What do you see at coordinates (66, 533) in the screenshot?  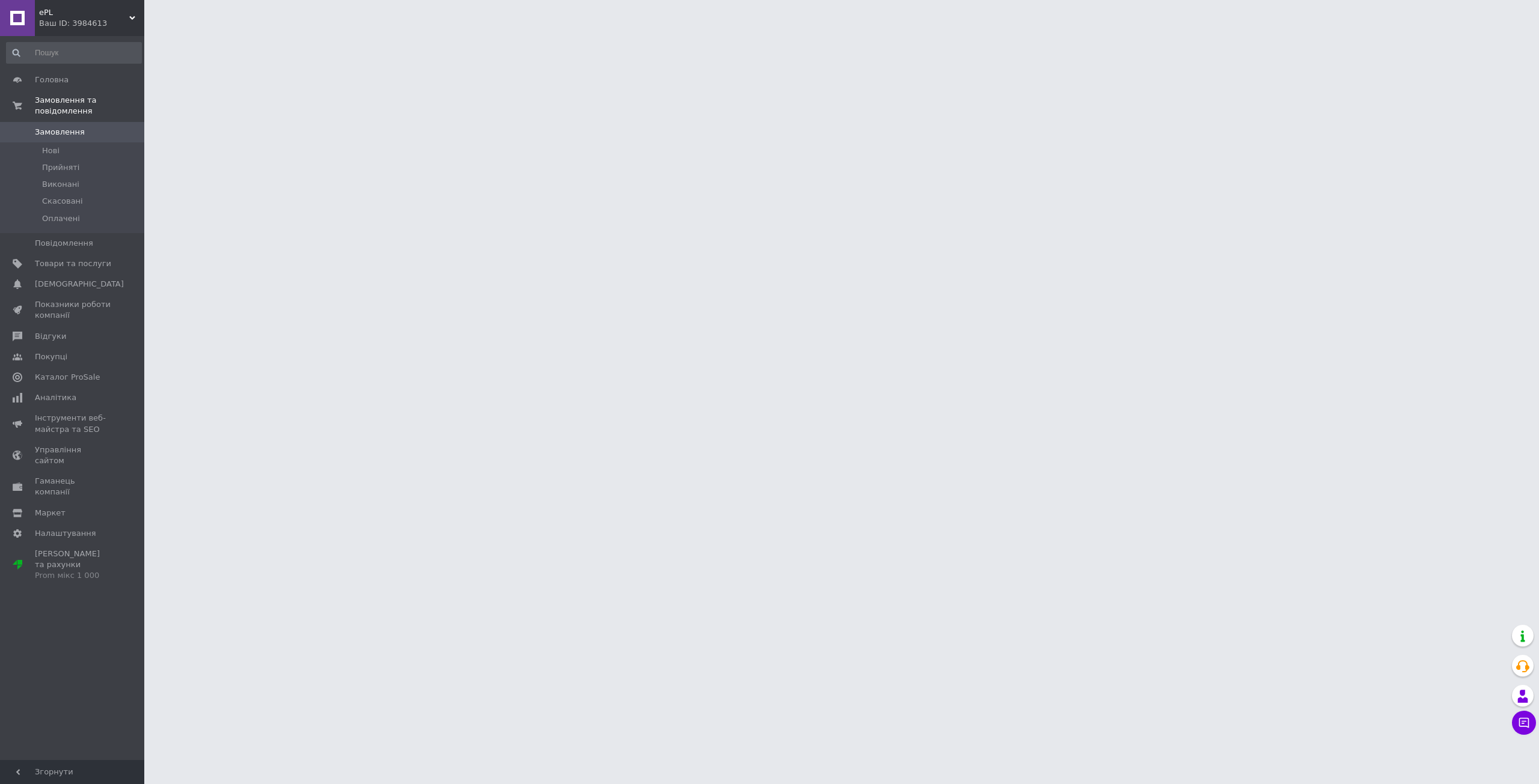 I see `span: Налаштування` at bounding box center [66, 533].